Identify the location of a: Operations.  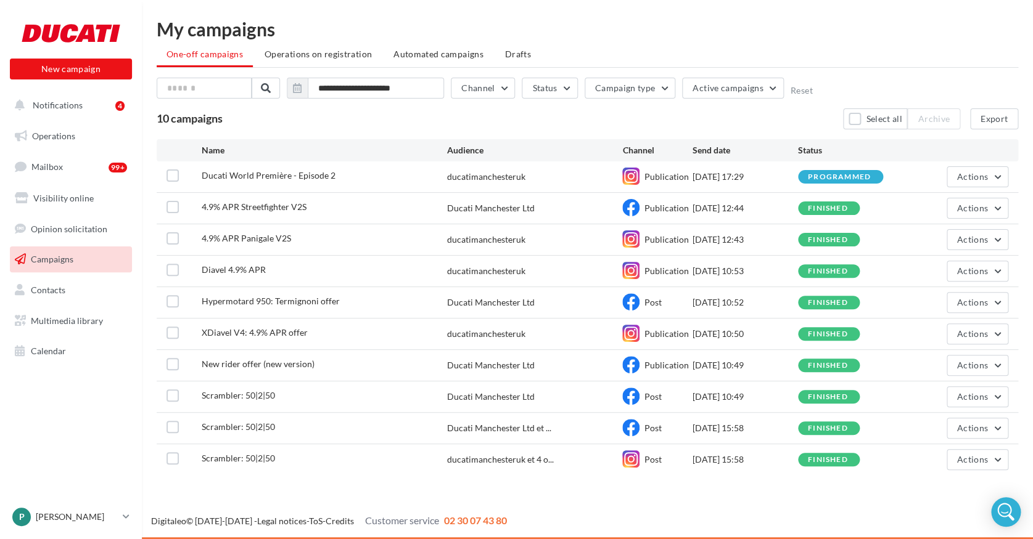
(71, 136).